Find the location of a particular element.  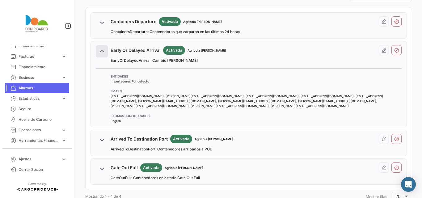

span: GateOutFull: Contenedores en estado Gate Out Full is located at coordinates (155, 178).